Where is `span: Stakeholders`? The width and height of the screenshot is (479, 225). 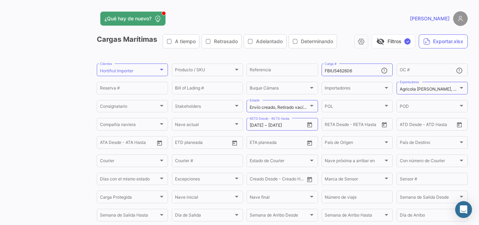 span: Stakeholders is located at coordinates (204, 107).